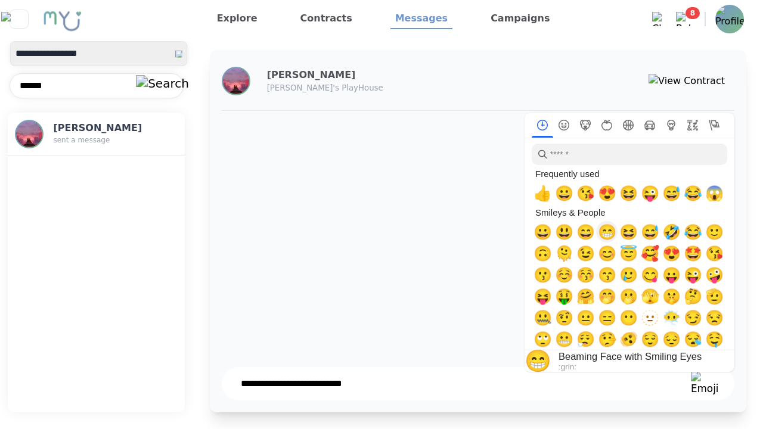  Describe the element at coordinates (162, 84) in the screenshot. I see `img: Search` at that location.